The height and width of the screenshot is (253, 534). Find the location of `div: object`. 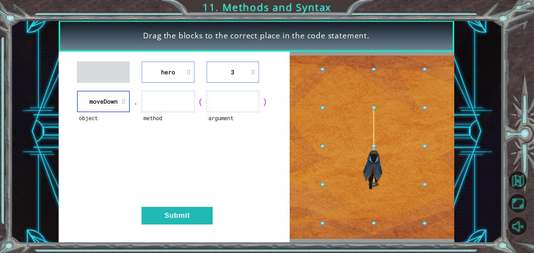

div: object is located at coordinates (103, 123).